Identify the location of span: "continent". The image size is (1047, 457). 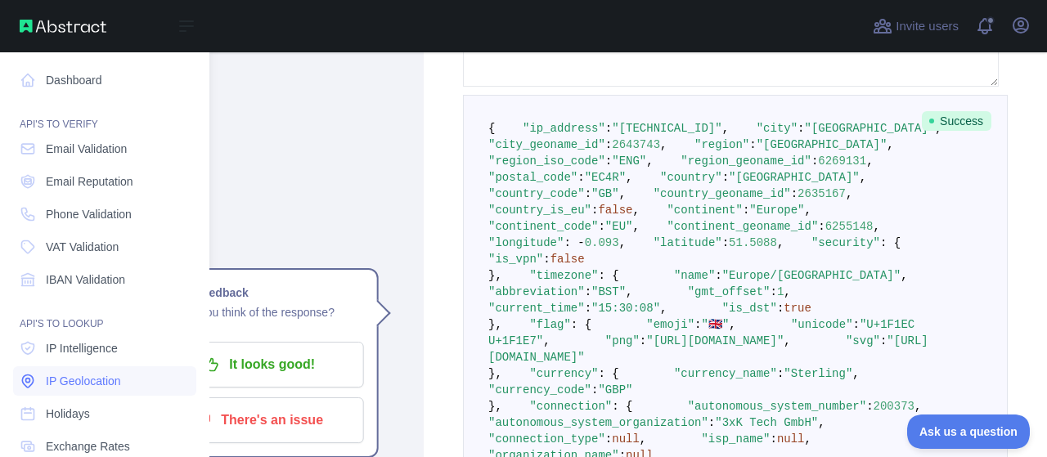
(705, 210).